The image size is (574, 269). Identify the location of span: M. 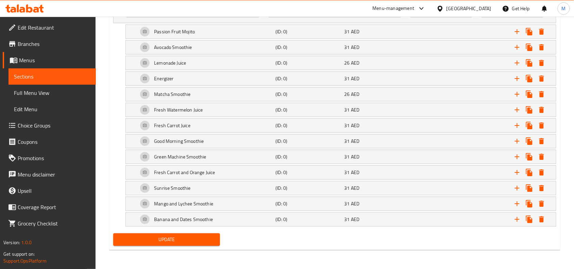
(564, 8).